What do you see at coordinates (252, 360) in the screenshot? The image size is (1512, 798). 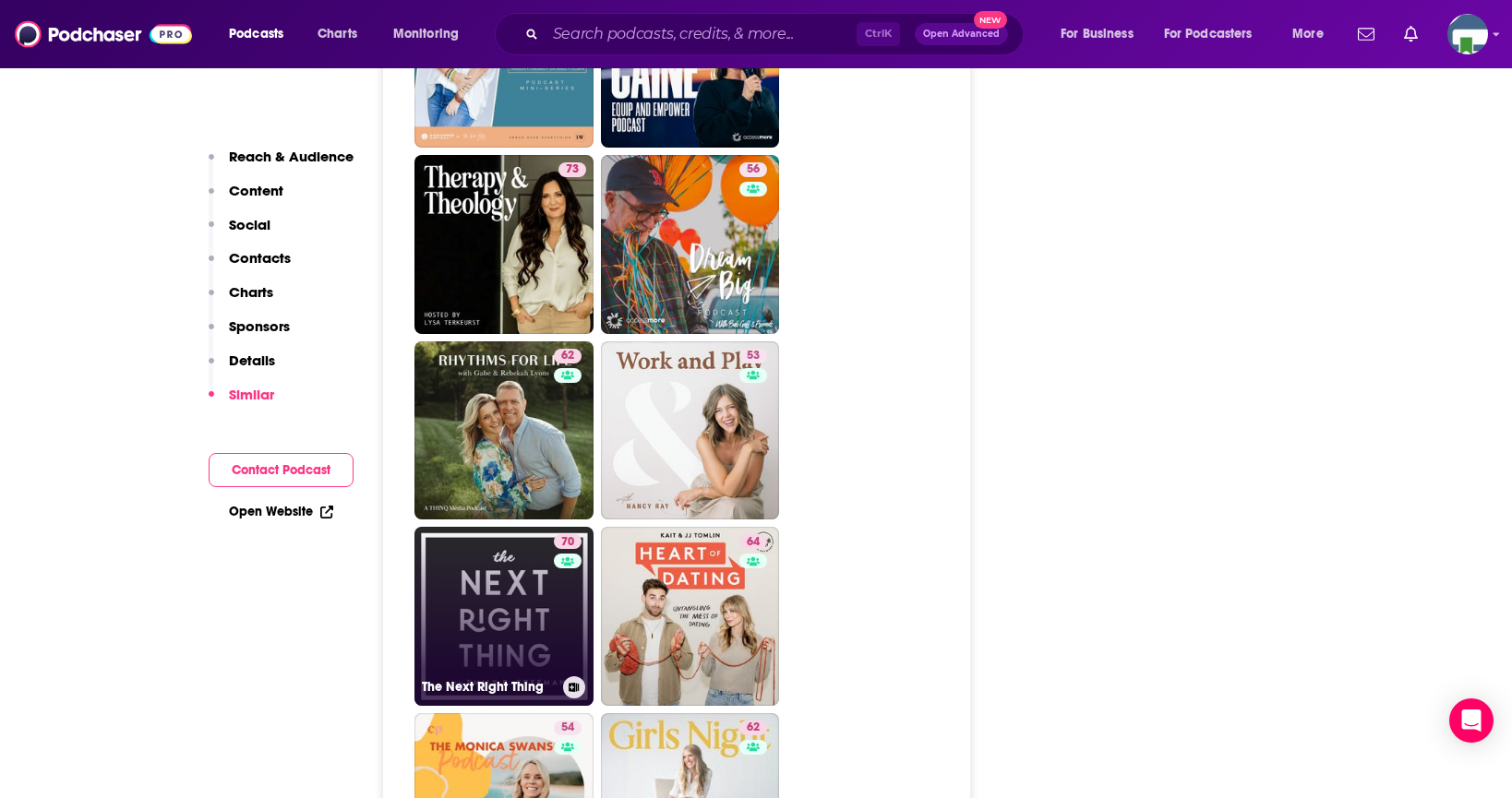 I see `p: Details` at bounding box center [252, 360].